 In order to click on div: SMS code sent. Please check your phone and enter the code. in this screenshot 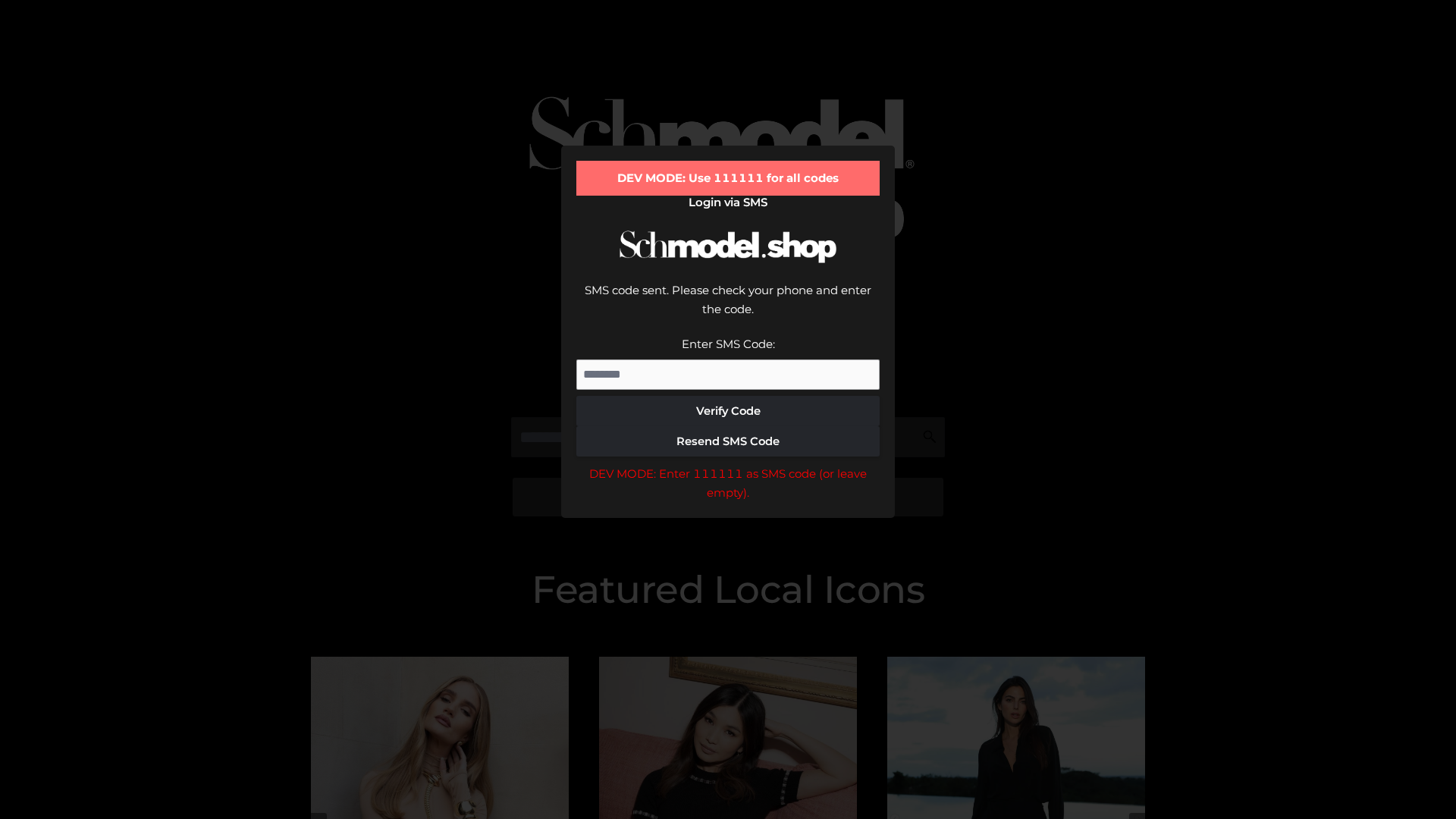, I will do `click(728, 307)`.